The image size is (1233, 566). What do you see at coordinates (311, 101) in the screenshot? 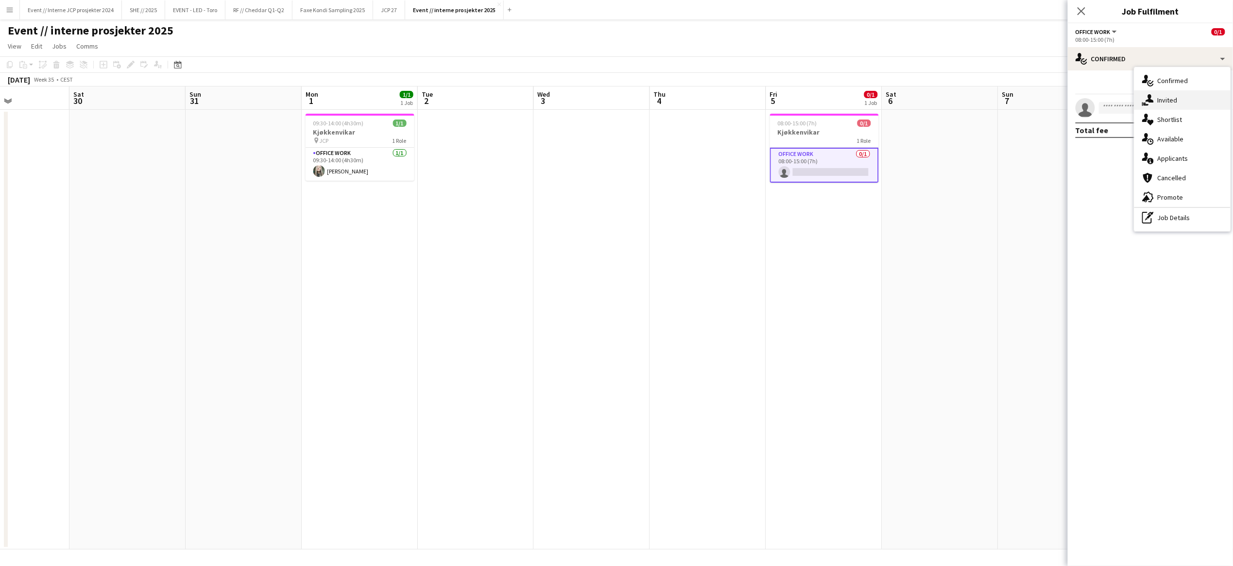
I see `span: 1` at bounding box center [311, 101].